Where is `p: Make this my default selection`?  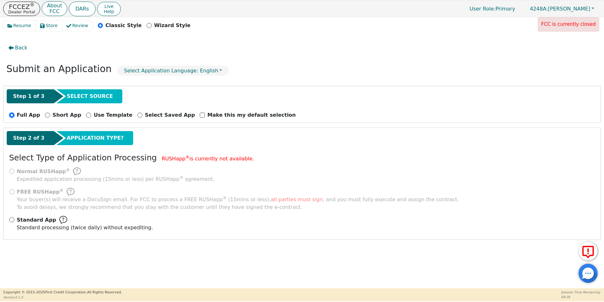
p: Make this my default selection is located at coordinates (252, 115).